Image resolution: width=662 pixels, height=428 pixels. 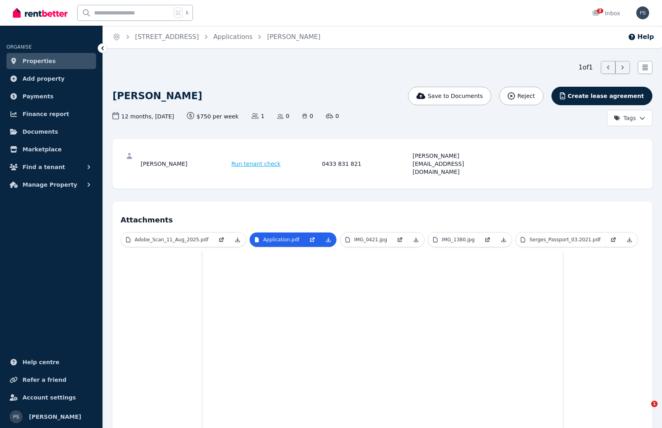 What do you see at coordinates (366, 164) in the screenshot?
I see `div: 0433 831 821` at bounding box center [366, 164].